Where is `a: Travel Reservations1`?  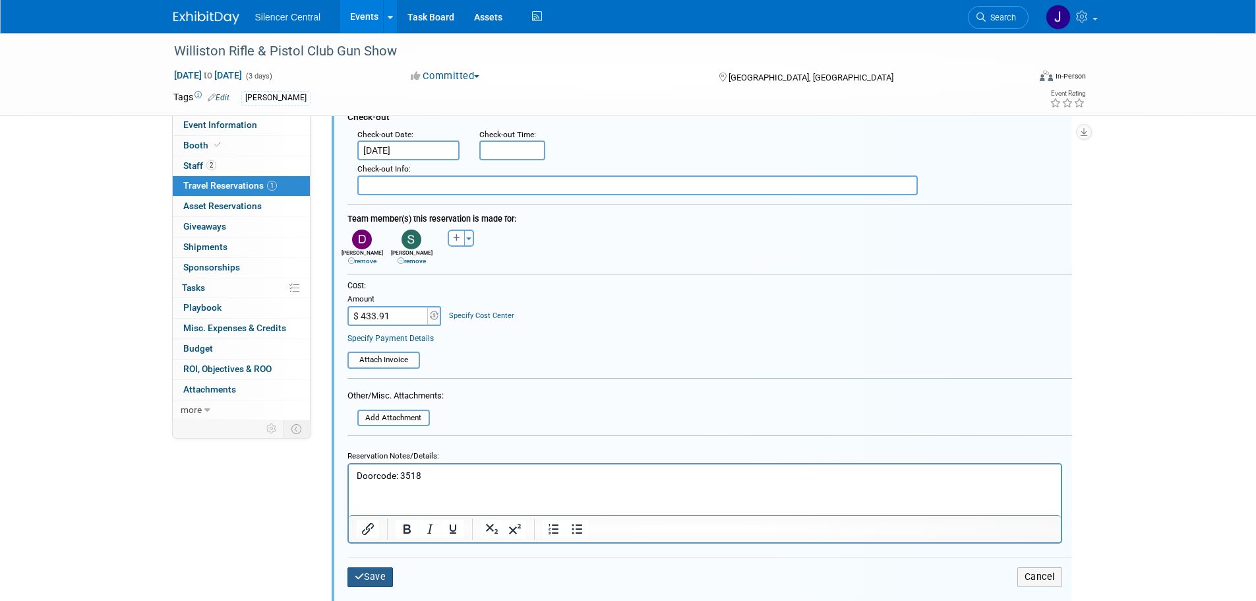
a: Travel Reservations1 is located at coordinates (241, 186).